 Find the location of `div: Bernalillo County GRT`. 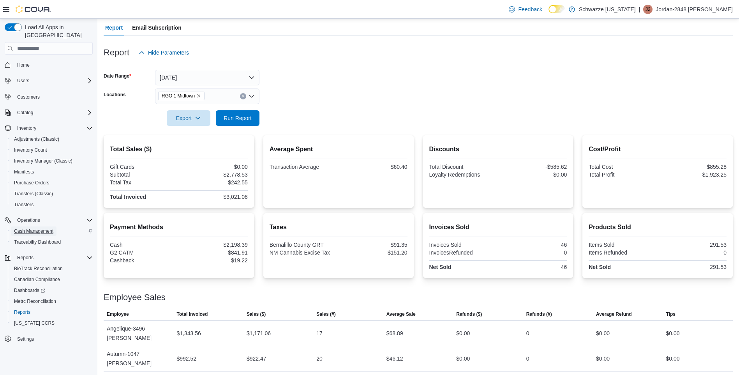

div: Bernalillo County GRT is located at coordinates (303, 245).